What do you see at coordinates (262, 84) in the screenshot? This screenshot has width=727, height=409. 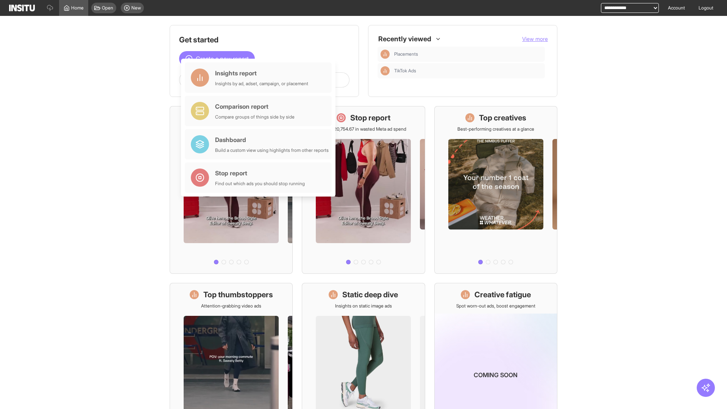 I see `div: Insights by ad, adset, campaign, or placement` at bounding box center [262, 84].